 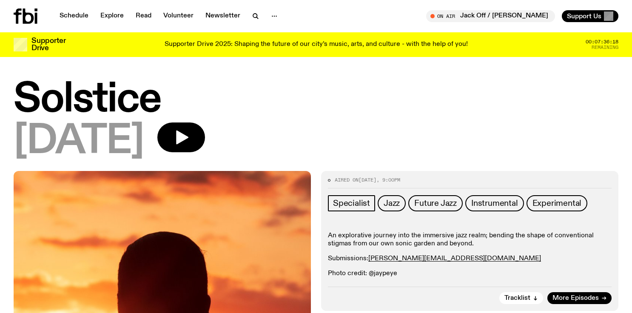 I want to click on span: Future Jazz, so click(x=435, y=203).